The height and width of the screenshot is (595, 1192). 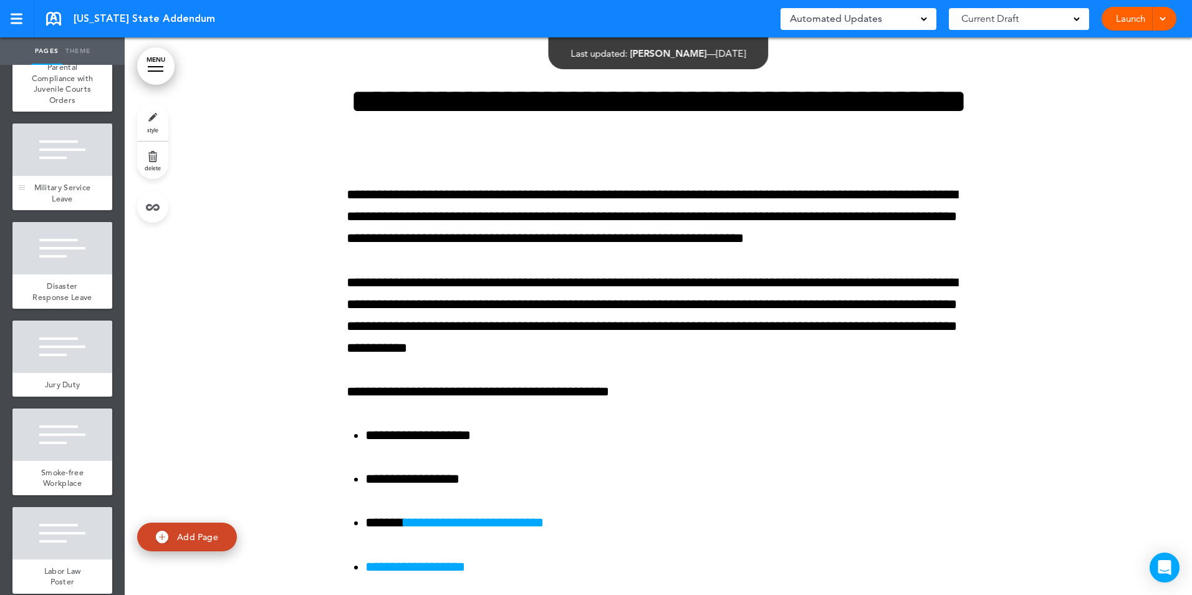 I want to click on a: Military Service Leave, so click(x=62, y=193).